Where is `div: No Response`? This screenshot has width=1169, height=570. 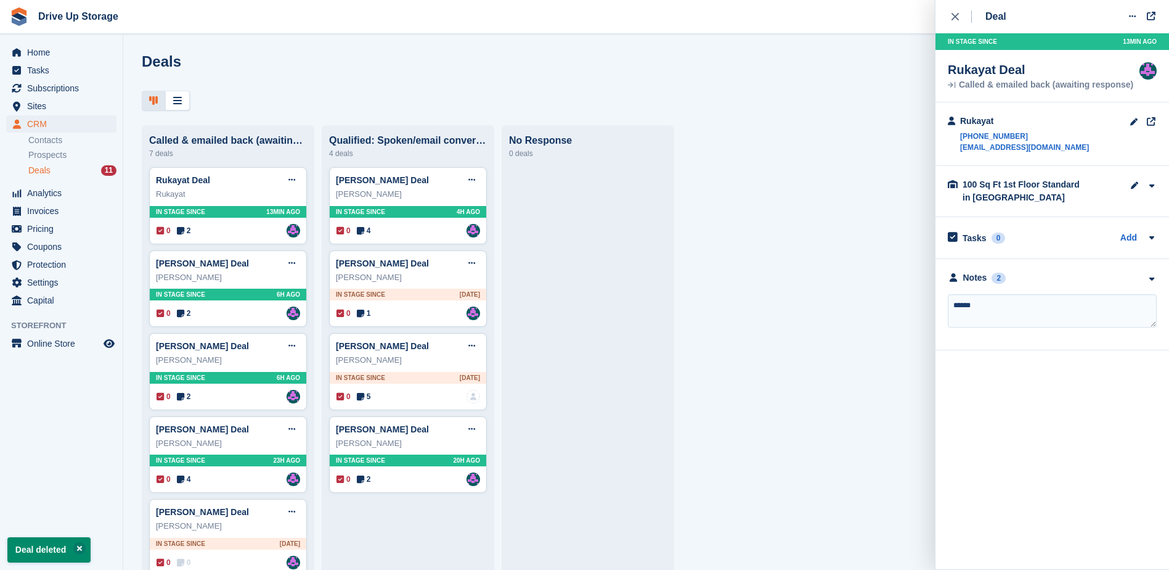 div: No Response is located at coordinates (588, 141).